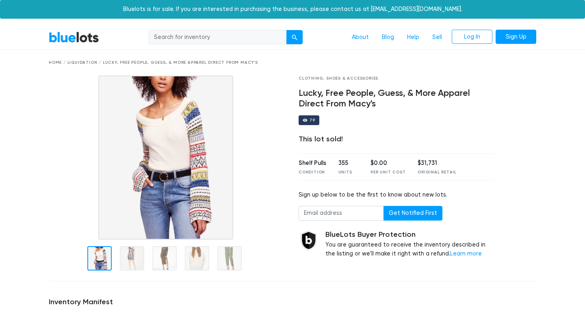 This screenshot has height=316, width=585. I want to click on a: BlueLots, so click(74, 37).